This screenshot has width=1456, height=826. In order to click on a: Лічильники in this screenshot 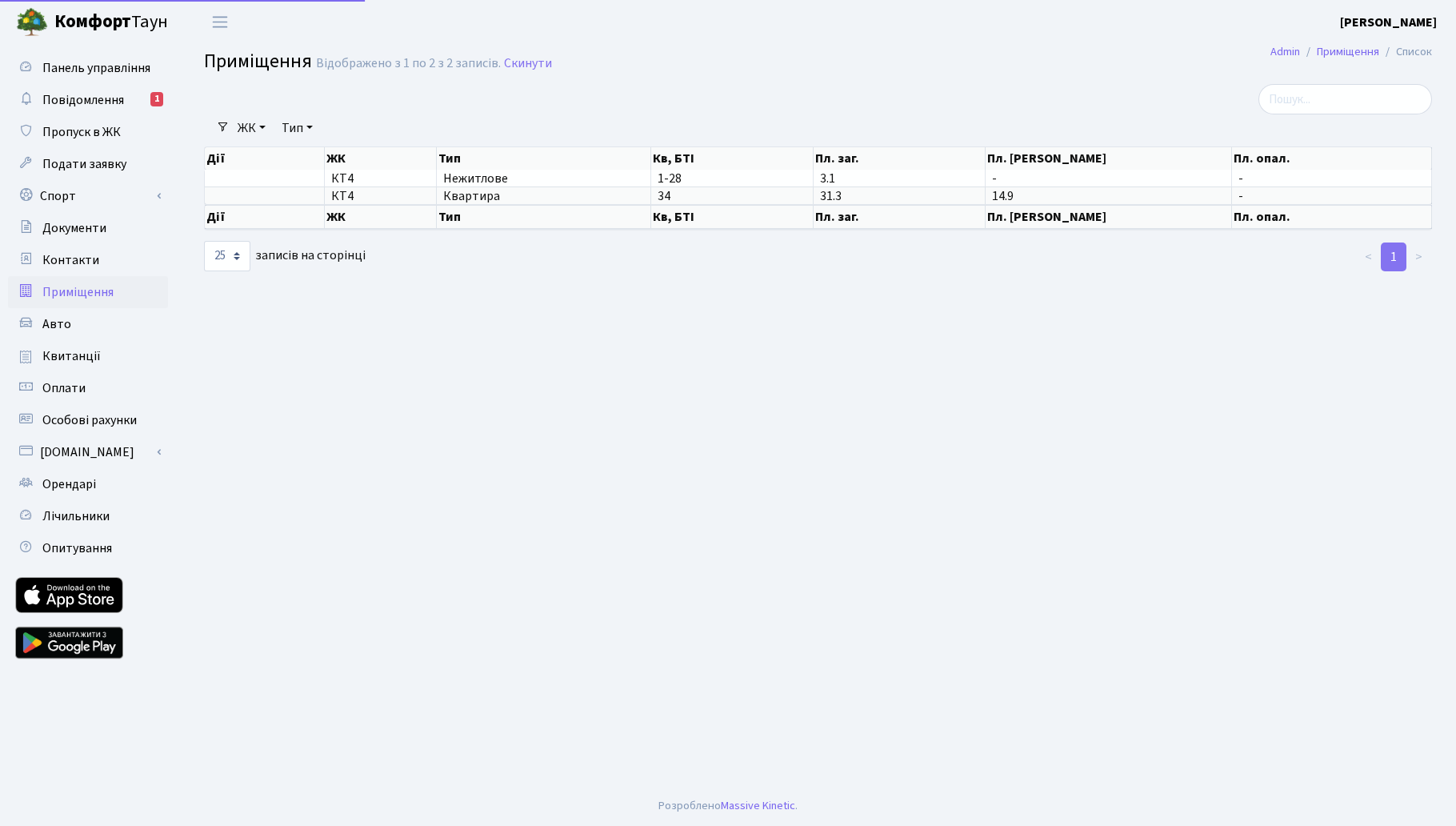, I will do `click(88, 516)`.